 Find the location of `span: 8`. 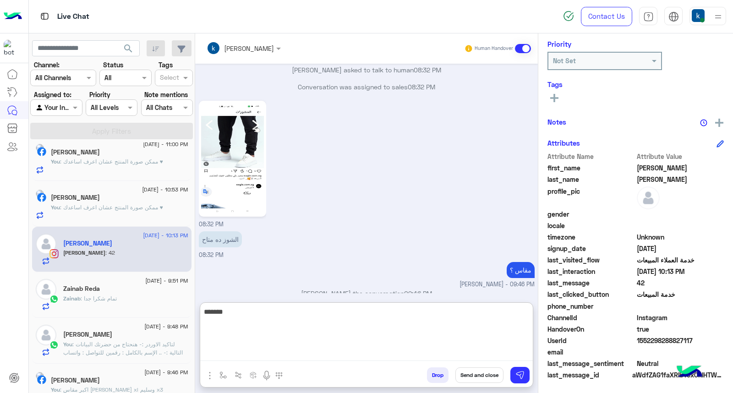

span: 8 is located at coordinates (680, 317).